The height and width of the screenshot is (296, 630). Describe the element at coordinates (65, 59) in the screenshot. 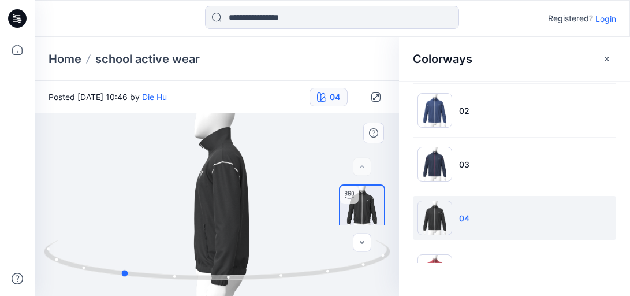

I see `p: Home` at that location.